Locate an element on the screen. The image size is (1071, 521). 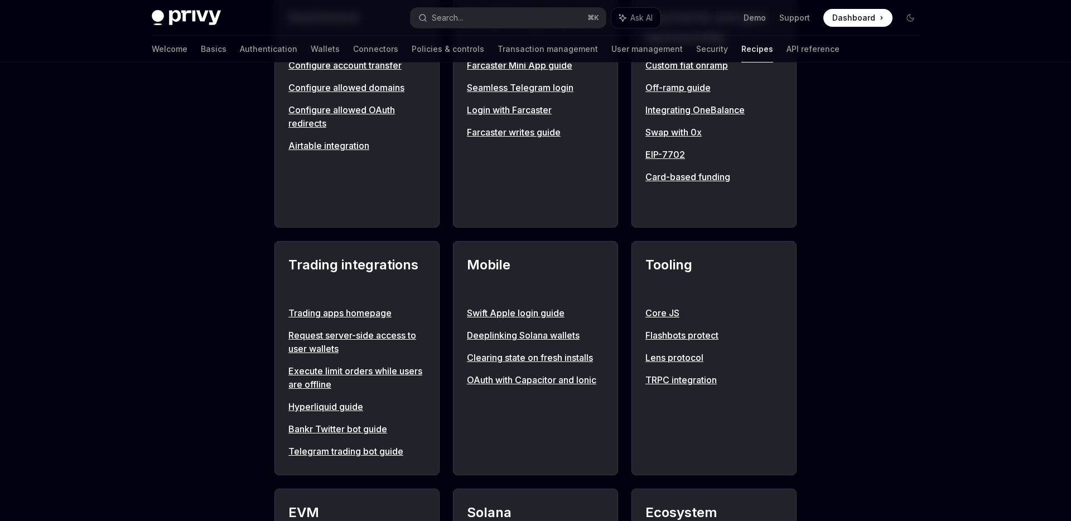
a: Seamless Telegram login is located at coordinates (535, 88).